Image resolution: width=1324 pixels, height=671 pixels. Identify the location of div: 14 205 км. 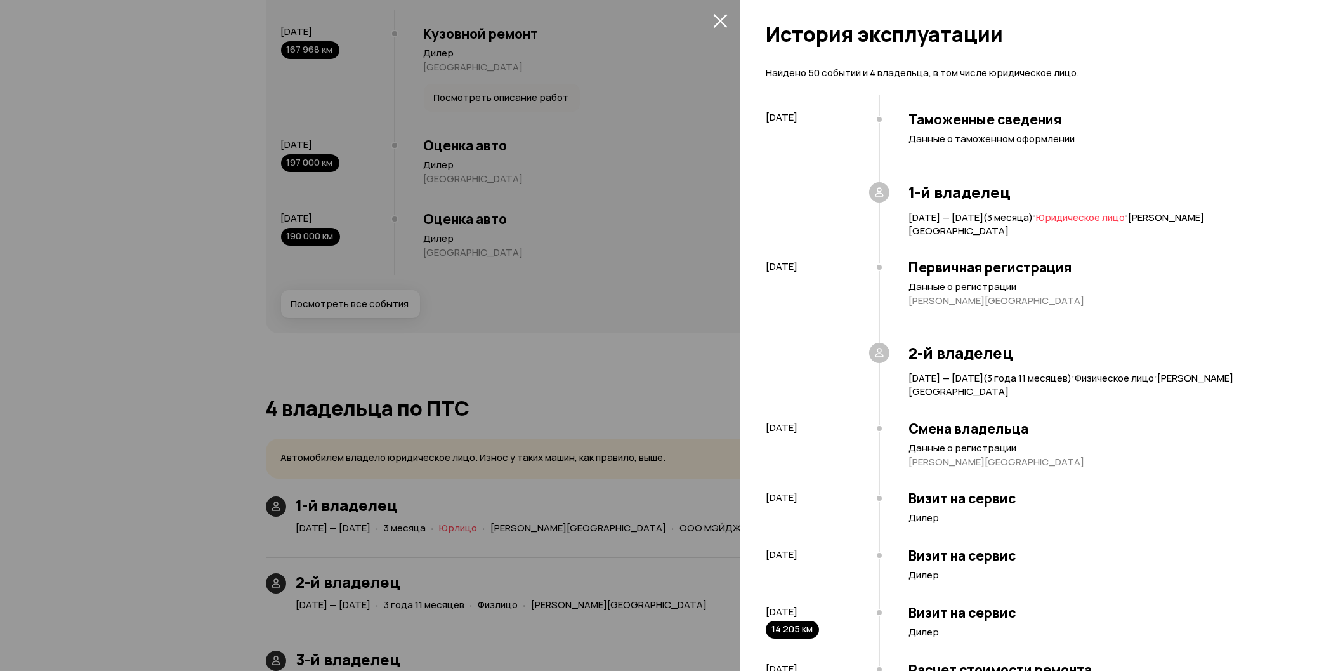
(793, 629).